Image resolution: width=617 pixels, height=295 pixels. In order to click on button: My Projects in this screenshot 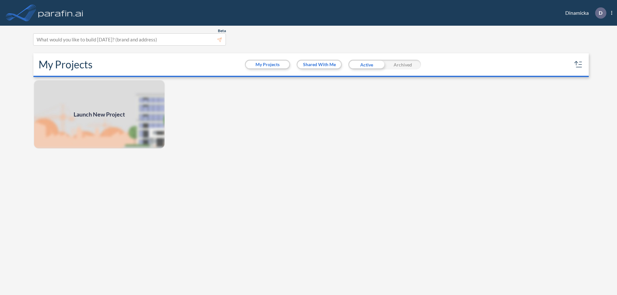, I will do `click(267, 65)`.